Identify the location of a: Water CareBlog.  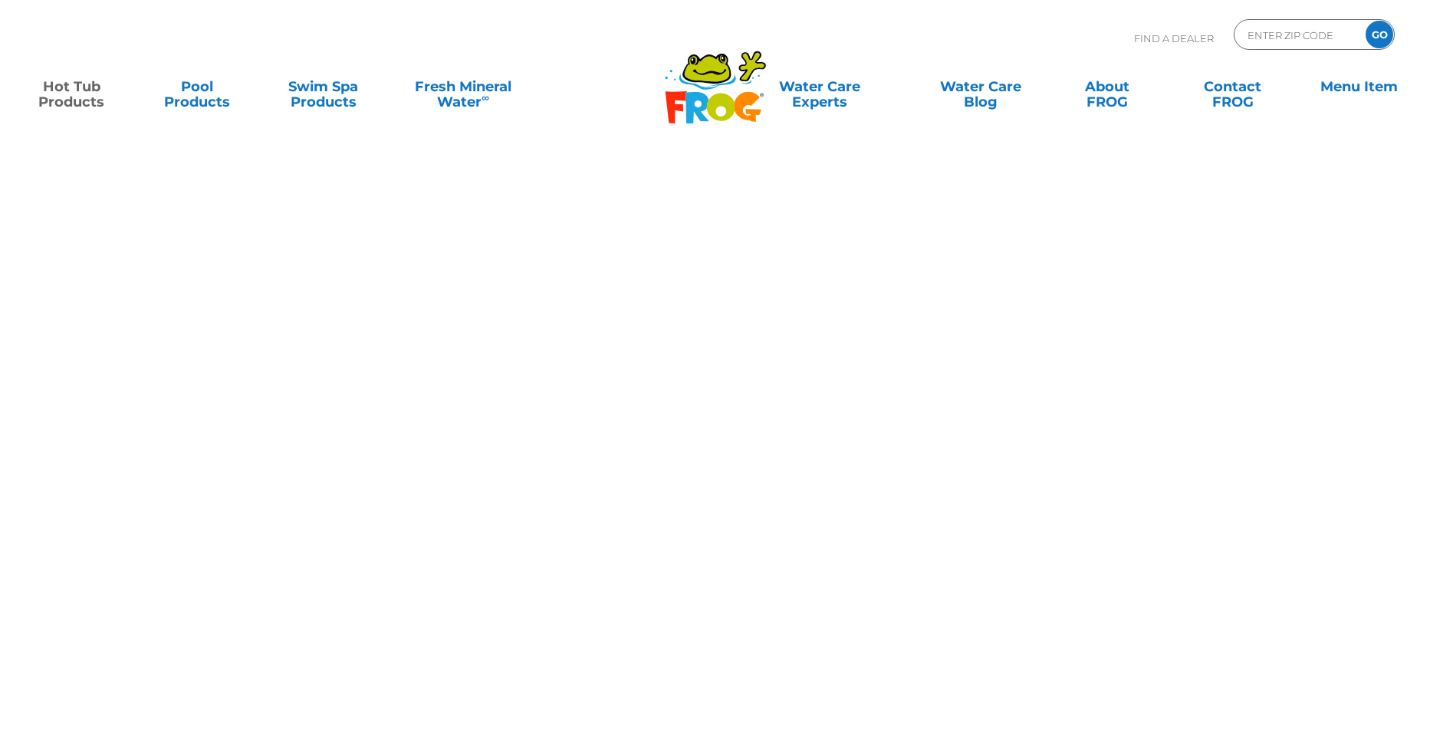
(981, 87).